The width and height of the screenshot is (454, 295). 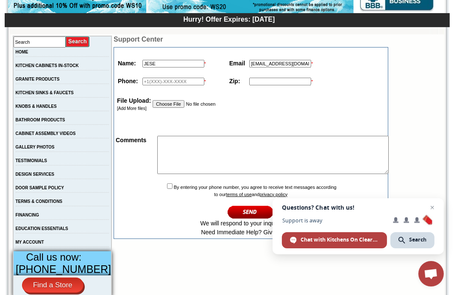 I want to click on strong: Phone:, so click(x=128, y=81).